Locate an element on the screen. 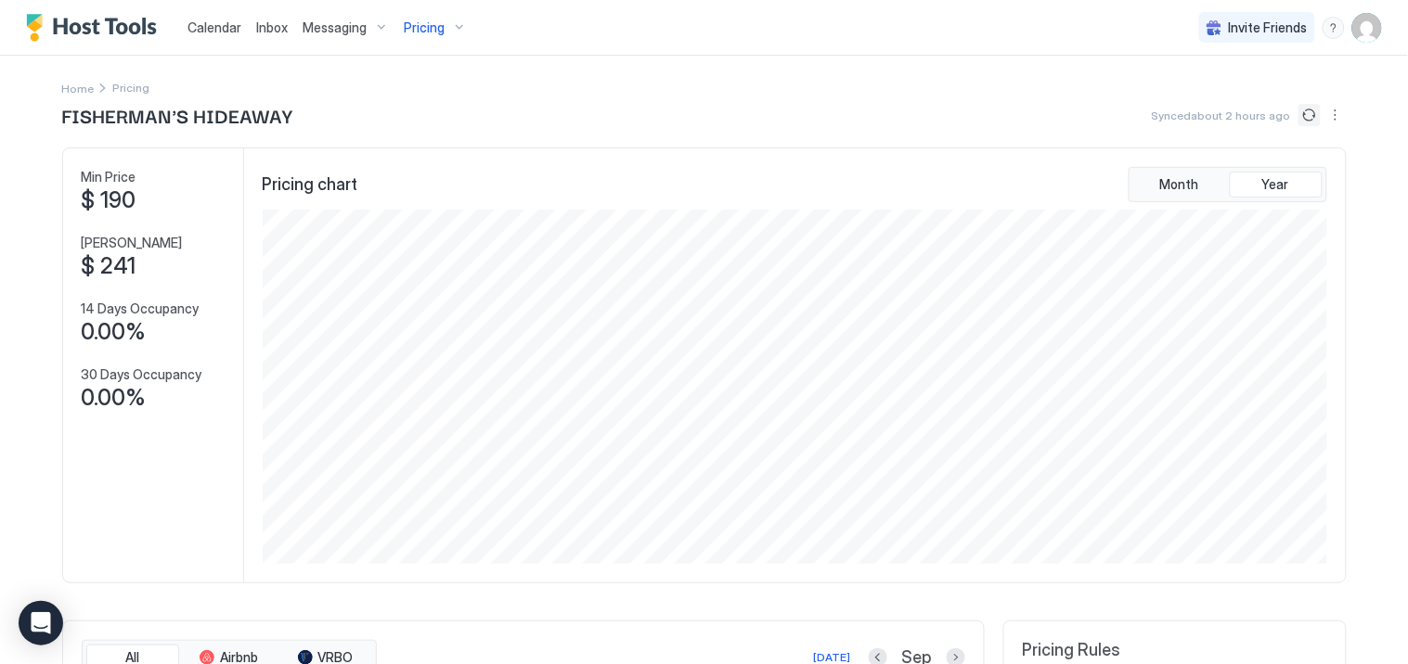  div: Open Intercom Messenger is located at coordinates (41, 624).